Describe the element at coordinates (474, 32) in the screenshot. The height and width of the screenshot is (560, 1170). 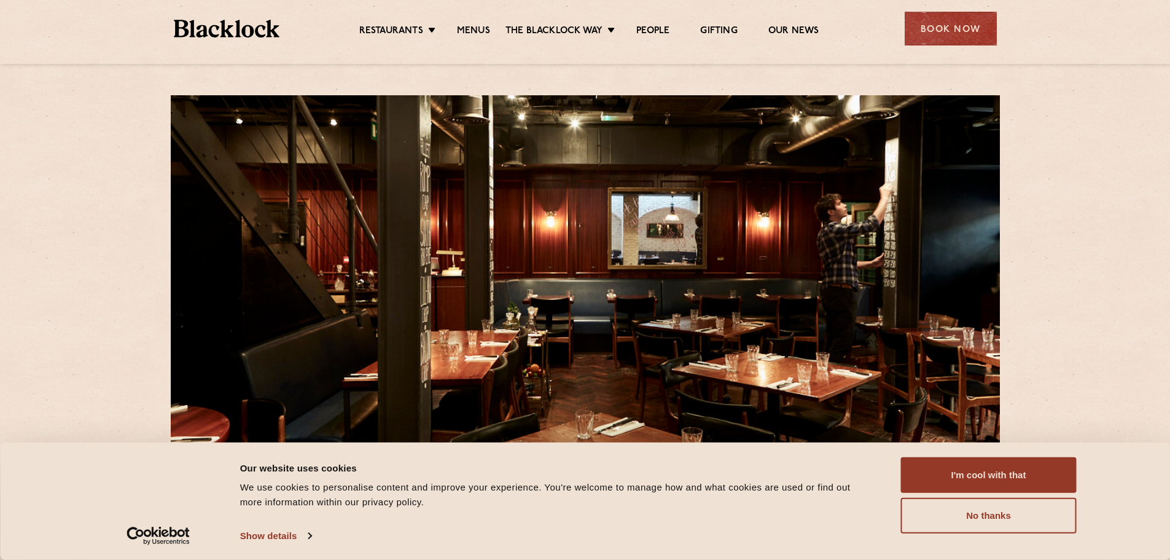
I see `a: Menus` at that location.